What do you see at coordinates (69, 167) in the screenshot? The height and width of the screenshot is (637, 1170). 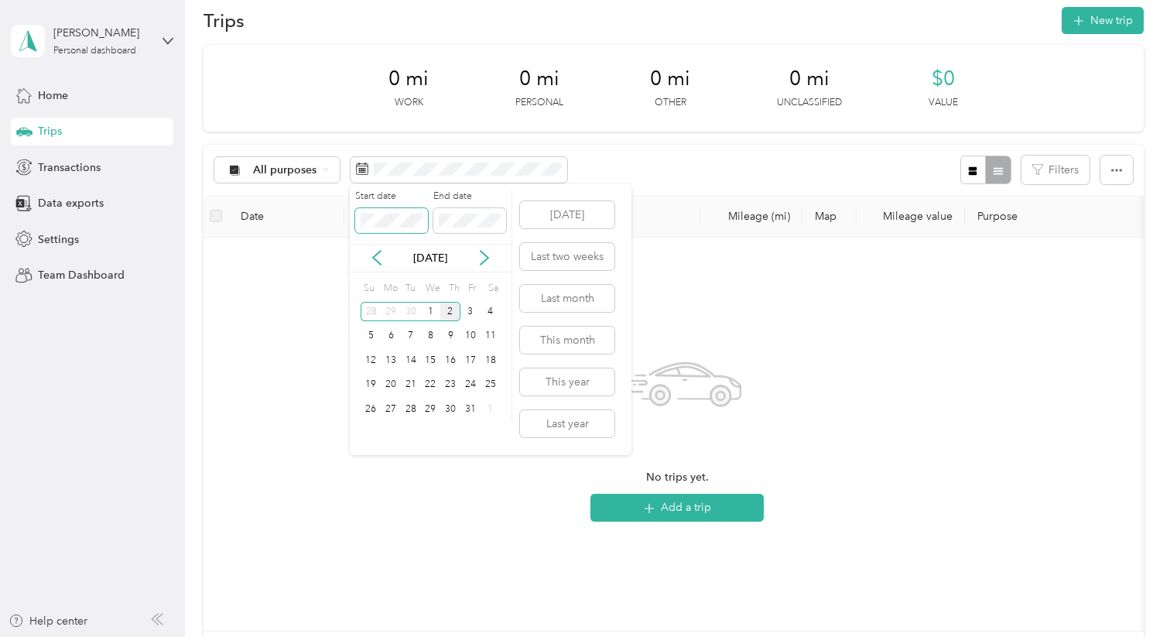 I see `span: Transactions` at bounding box center [69, 167].